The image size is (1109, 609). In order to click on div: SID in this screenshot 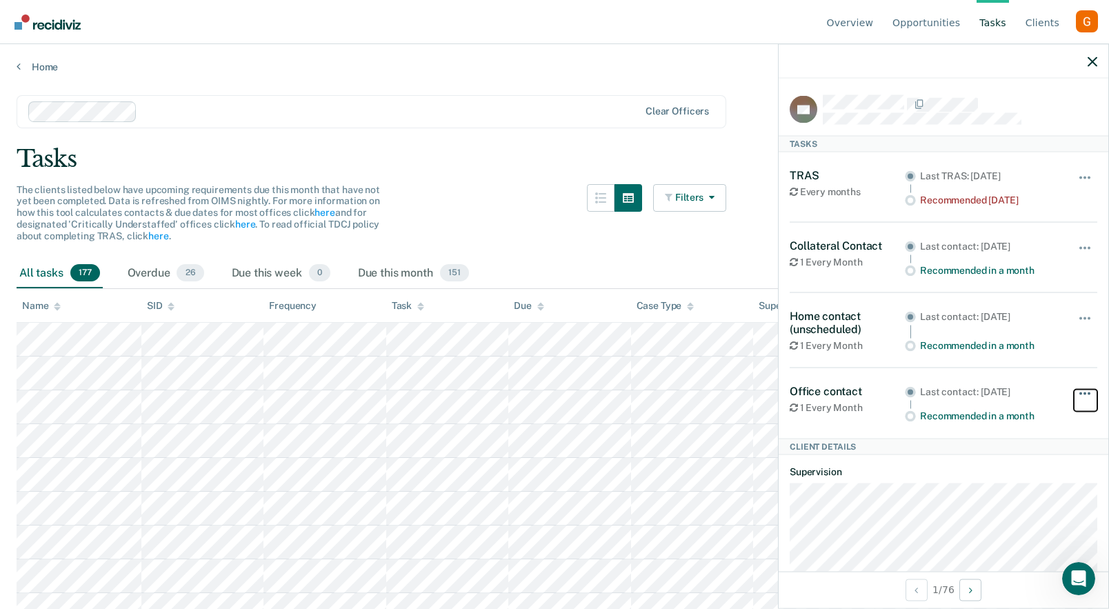, I will do `click(161, 306)`.